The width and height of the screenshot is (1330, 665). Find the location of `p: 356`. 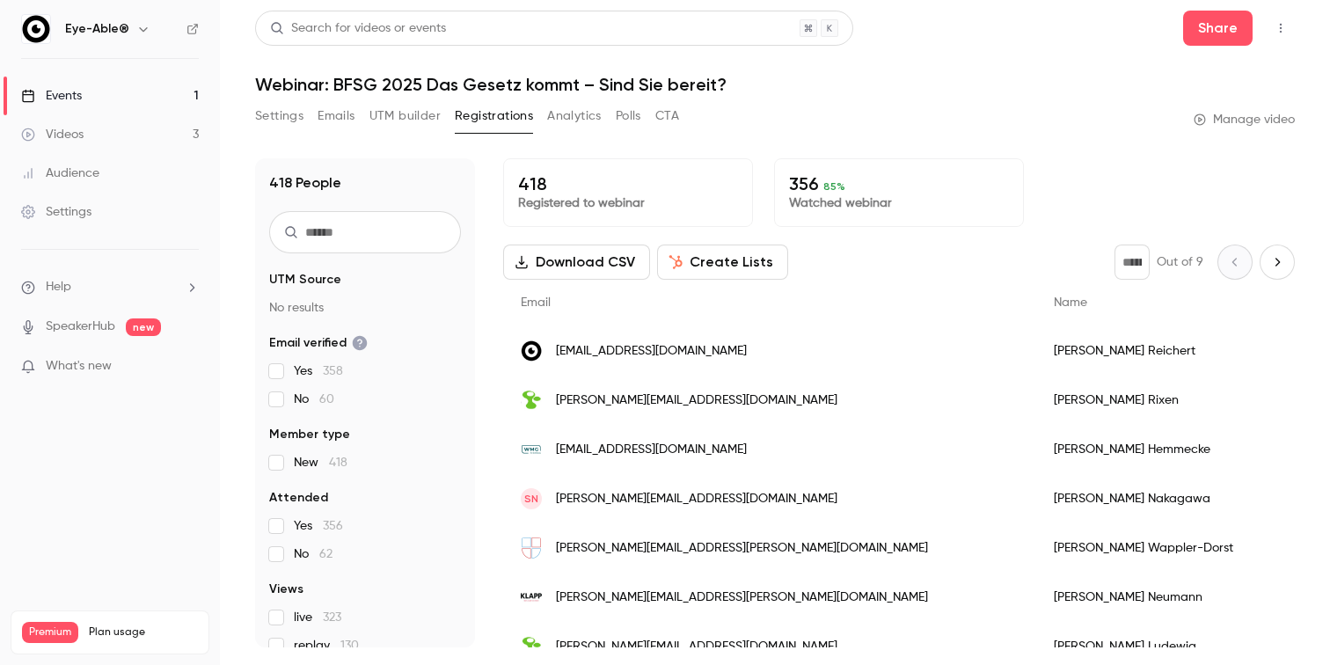

p: 356 is located at coordinates (899, 184).